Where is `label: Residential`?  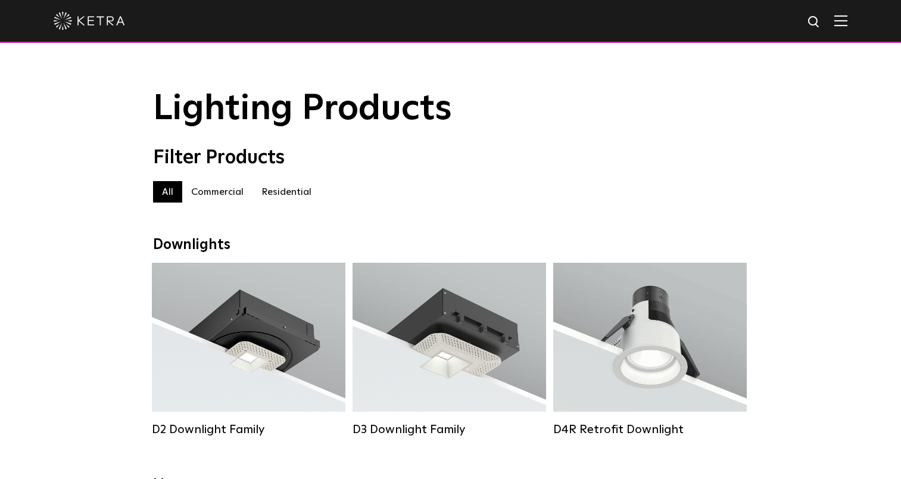 label: Residential is located at coordinates (286, 192).